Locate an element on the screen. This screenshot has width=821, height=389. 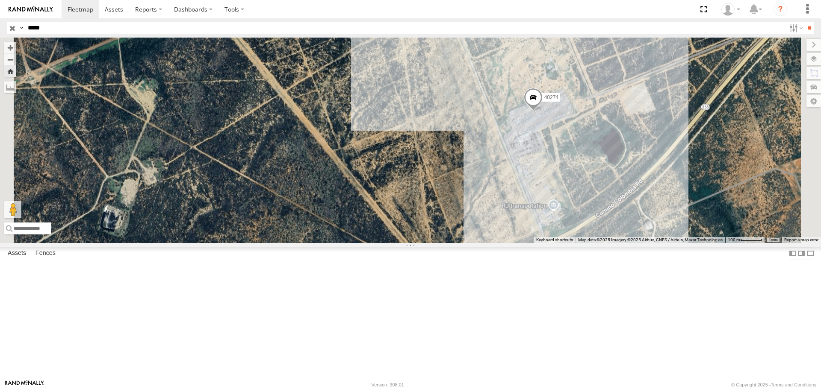
button: Zoom in is located at coordinates (10, 47).